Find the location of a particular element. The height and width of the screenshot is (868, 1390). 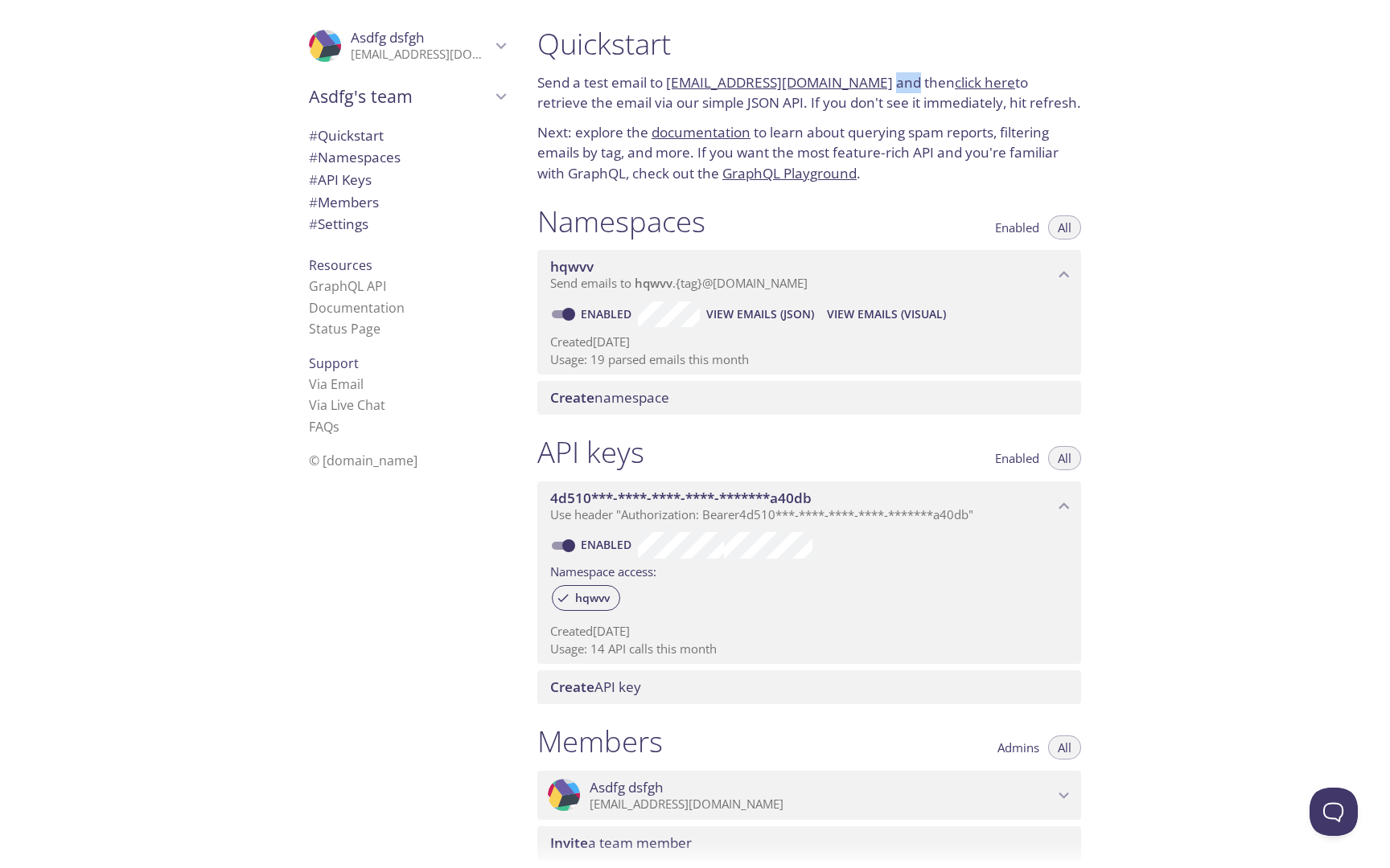

span: View Emails (Visual) is located at coordinates (886, 315).